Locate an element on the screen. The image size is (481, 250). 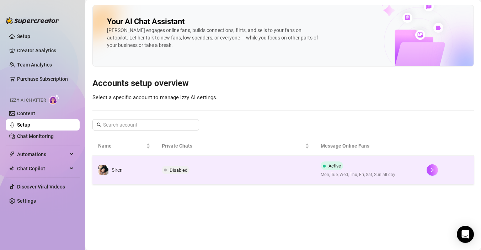
input: Search account is located at coordinates (146, 125).